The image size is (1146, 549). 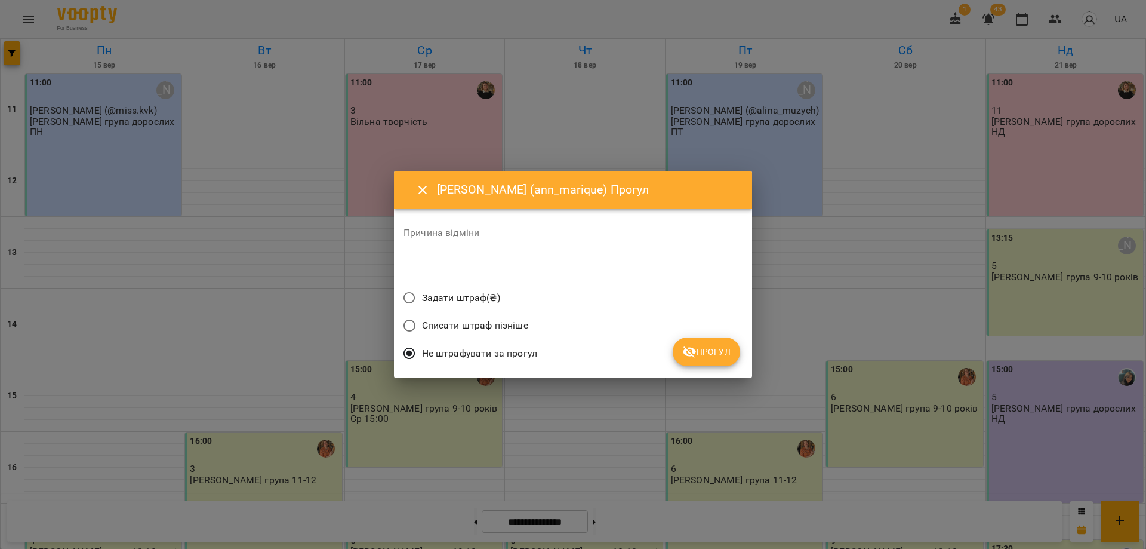 I want to click on button: Прогул, so click(x=706, y=352).